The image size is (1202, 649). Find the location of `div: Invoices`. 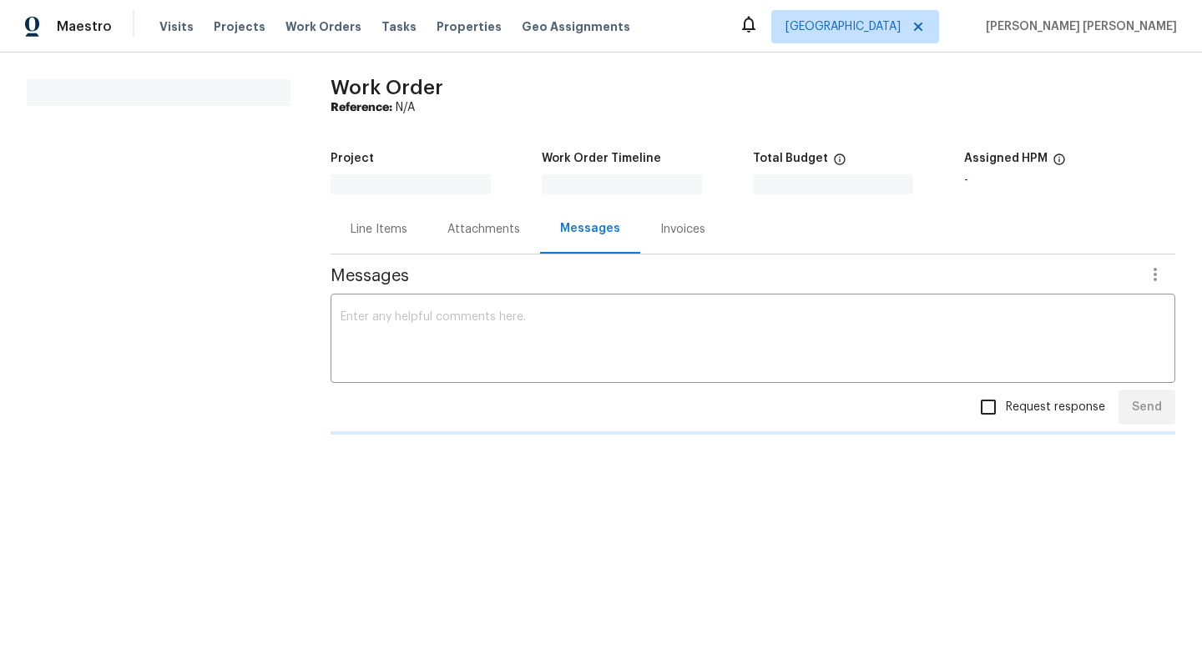

div: Invoices is located at coordinates (683, 230).